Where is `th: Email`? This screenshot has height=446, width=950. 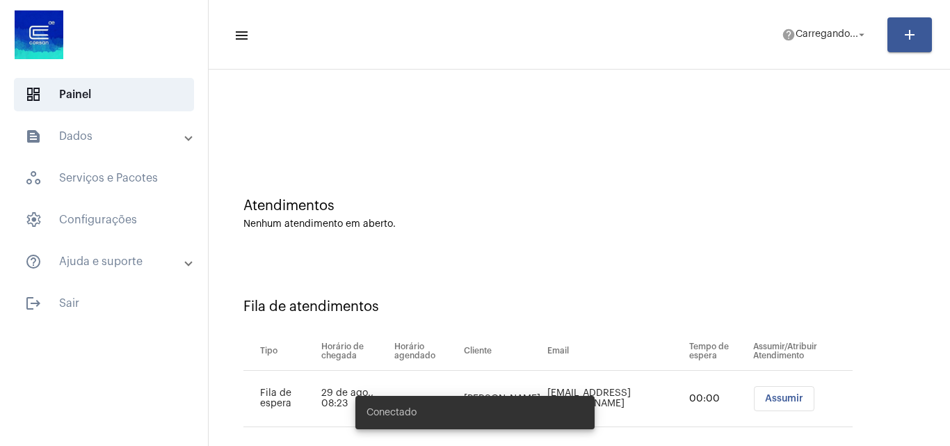
th: Email is located at coordinates (615, 351).